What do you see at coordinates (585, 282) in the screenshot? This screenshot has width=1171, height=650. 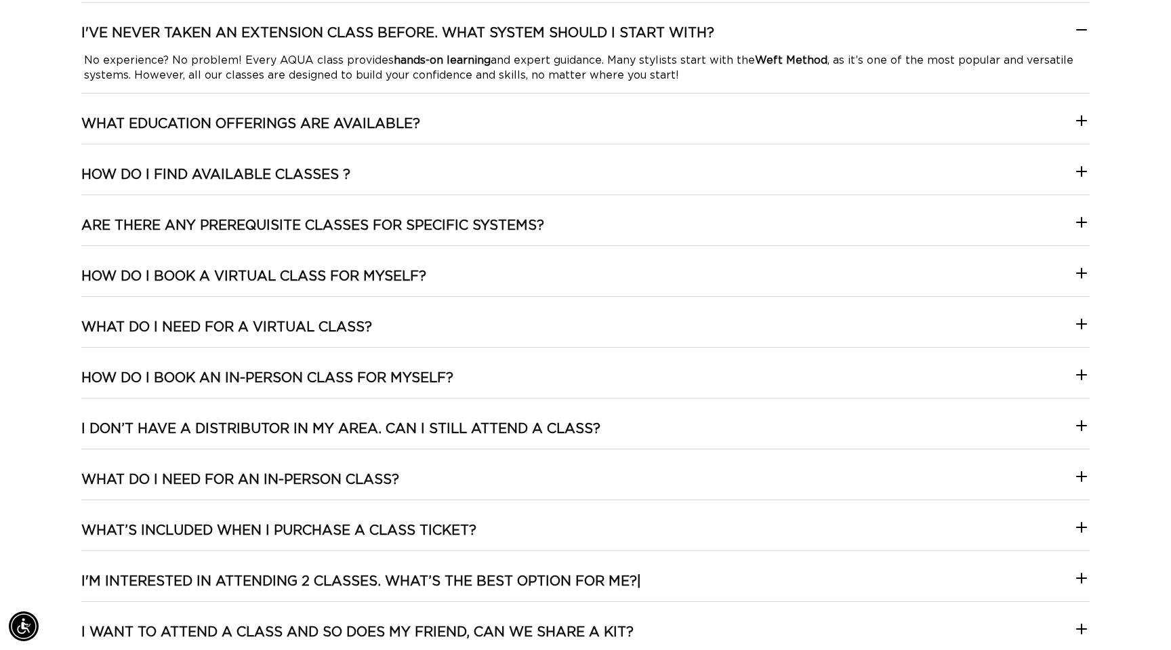 I see `summary: How do I book a Virtual class for myself?` at bounding box center [585, 282].